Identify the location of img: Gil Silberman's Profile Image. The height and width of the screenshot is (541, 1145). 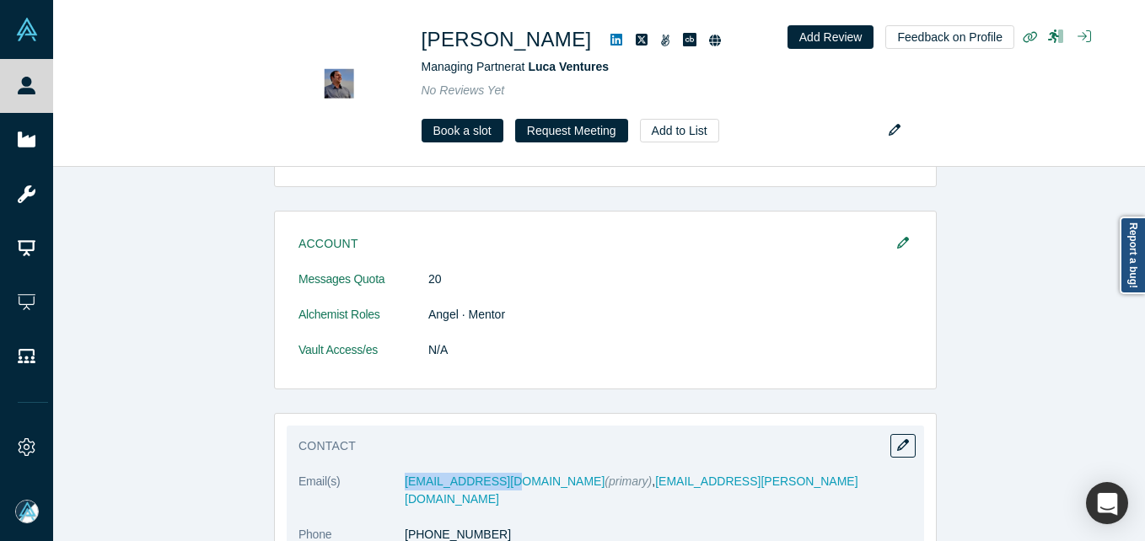
(339, 83).